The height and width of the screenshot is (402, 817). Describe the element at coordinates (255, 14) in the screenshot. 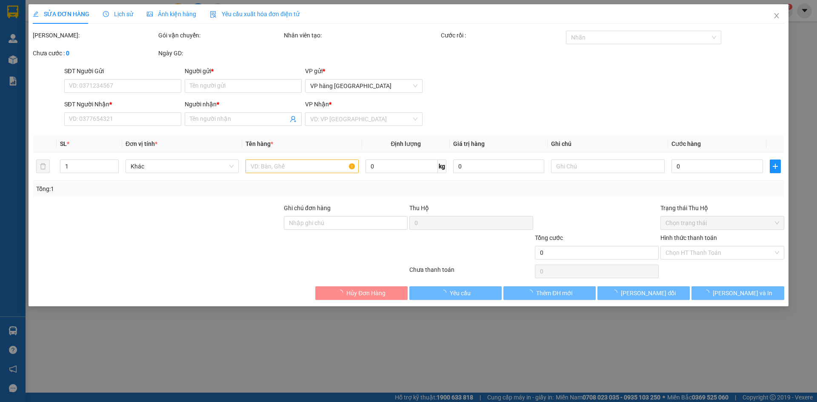

I see `span: Yêu cầu xuất hóa đơn điện tử` at that location.